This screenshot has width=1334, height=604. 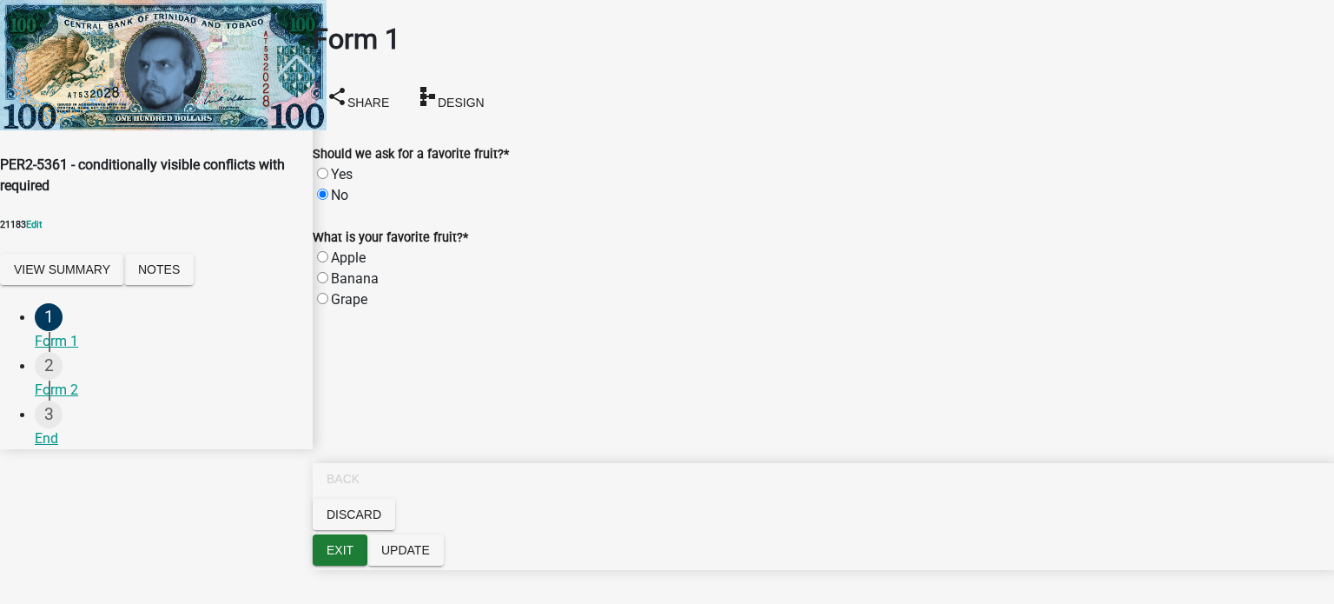 What do you see at coordinates (390, 237) in the screenshot?
I see `label: What is your favorite fruit?` at bounding box center [390, 237].